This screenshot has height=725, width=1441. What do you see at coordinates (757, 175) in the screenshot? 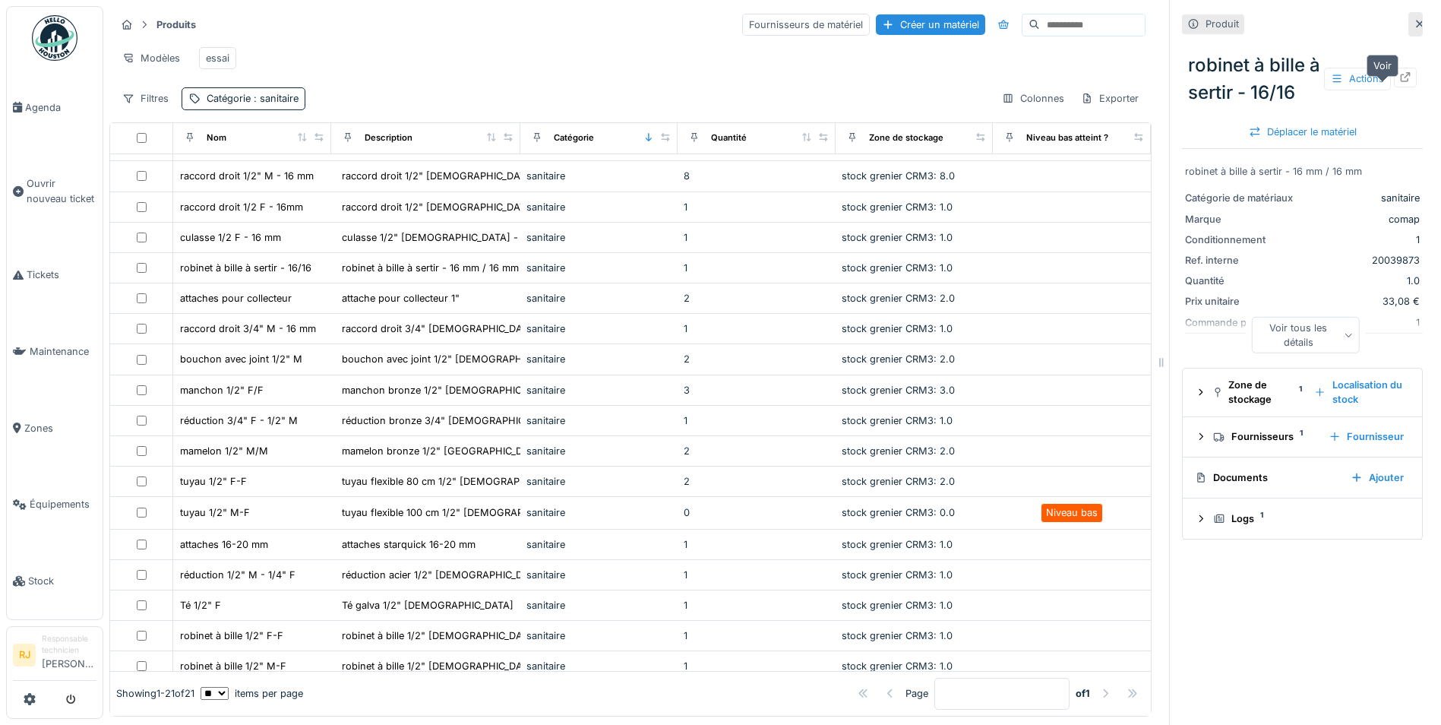
I see `div: 8` at bounding box center [757, 175].